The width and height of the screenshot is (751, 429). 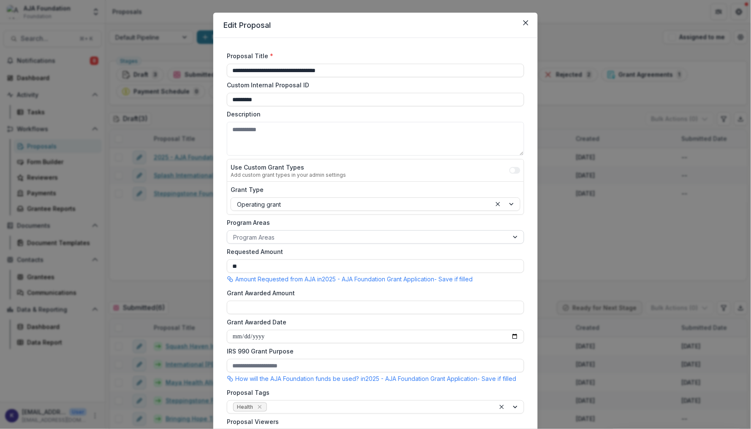 I want to click on label: Proposal Title, so click(x=373, y=56).